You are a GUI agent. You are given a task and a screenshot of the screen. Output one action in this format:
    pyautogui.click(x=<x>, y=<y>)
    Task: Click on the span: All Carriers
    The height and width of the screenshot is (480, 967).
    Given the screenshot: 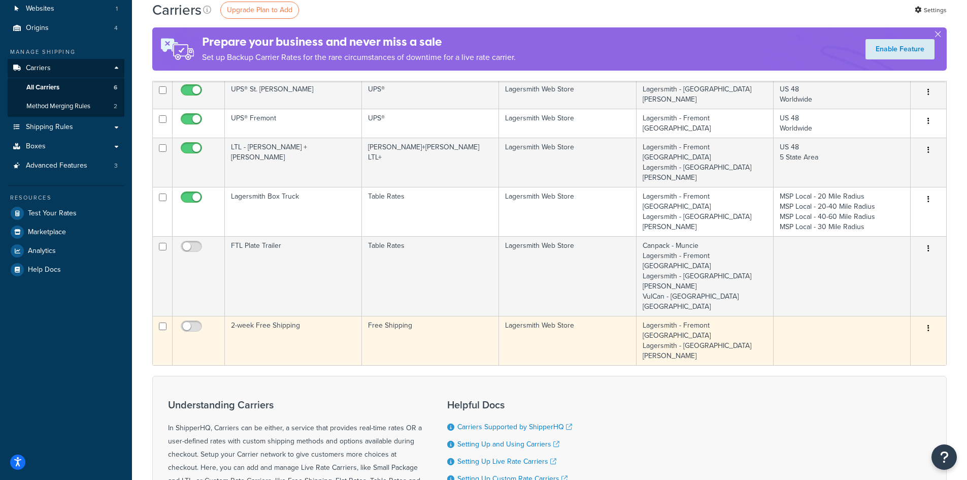 What is the action you would take?
    pyautogui.click(x=43, y=87)
    